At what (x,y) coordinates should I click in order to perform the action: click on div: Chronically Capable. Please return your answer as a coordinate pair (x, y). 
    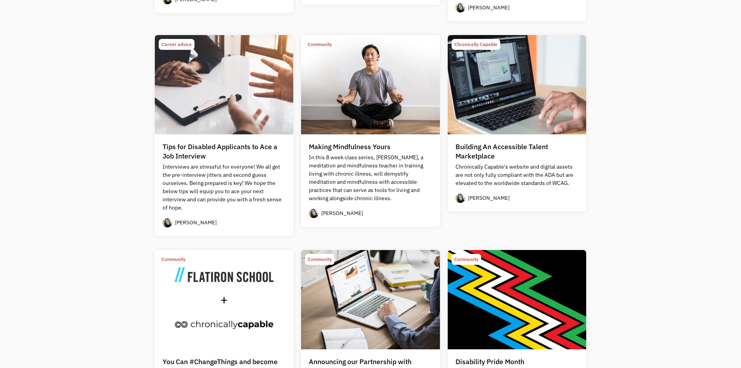
    Looking at the image, I should click on (476, 44).